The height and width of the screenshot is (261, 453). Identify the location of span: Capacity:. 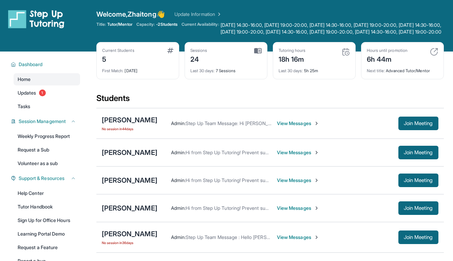
(145, 24).